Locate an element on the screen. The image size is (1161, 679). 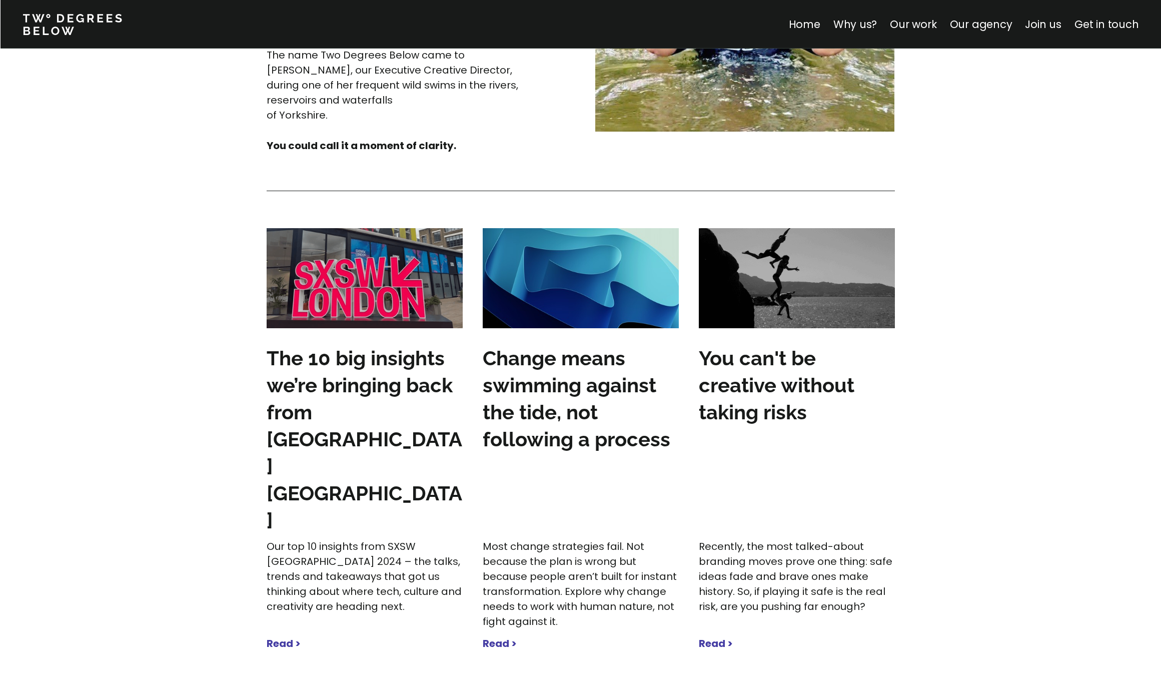
a: Recently, the most talked-about branding moves prove one thing: safe ideas fade and brave ones ma... is located at coordinates (797, 576).